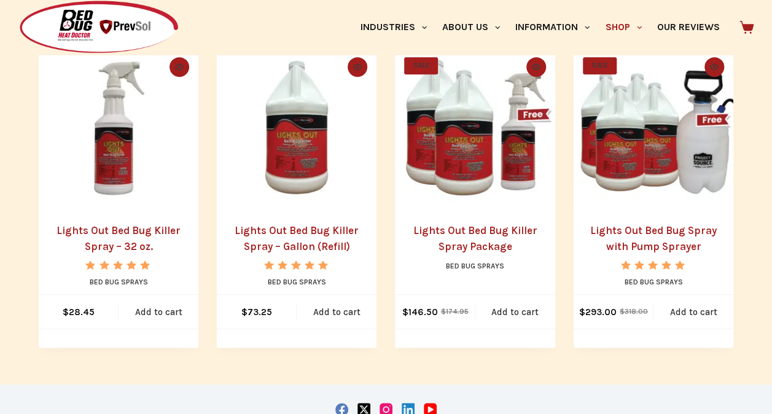 The width and height of the screenshot is (772, 414). What do you see at coordinates (420, 312) in the screenshot?
I see `bdi: 146.50` at bounding box center [420, 312].